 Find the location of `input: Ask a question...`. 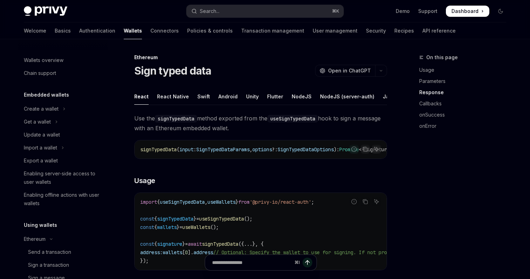

input: Ask a question... is located at coordinates (252, 263).